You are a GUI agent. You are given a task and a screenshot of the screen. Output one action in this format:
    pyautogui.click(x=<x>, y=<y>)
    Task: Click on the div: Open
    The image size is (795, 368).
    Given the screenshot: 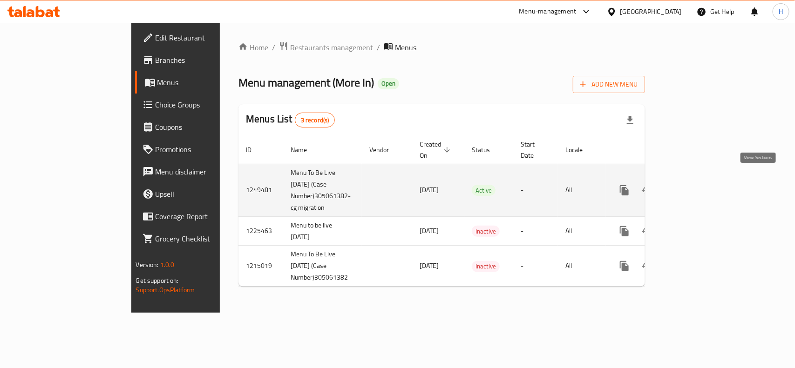 What is the action you would take?
    pyautogui.click(x=388, y=84)
    